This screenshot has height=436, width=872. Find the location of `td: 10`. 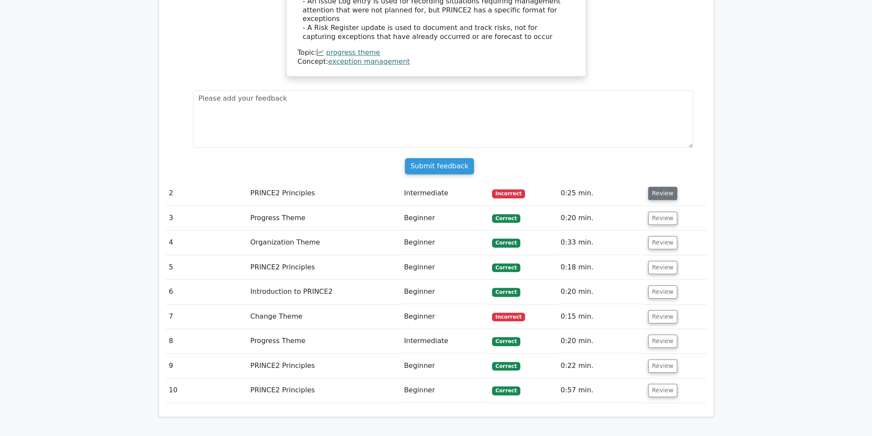

td: 10 is located at coordinates (206, 391).